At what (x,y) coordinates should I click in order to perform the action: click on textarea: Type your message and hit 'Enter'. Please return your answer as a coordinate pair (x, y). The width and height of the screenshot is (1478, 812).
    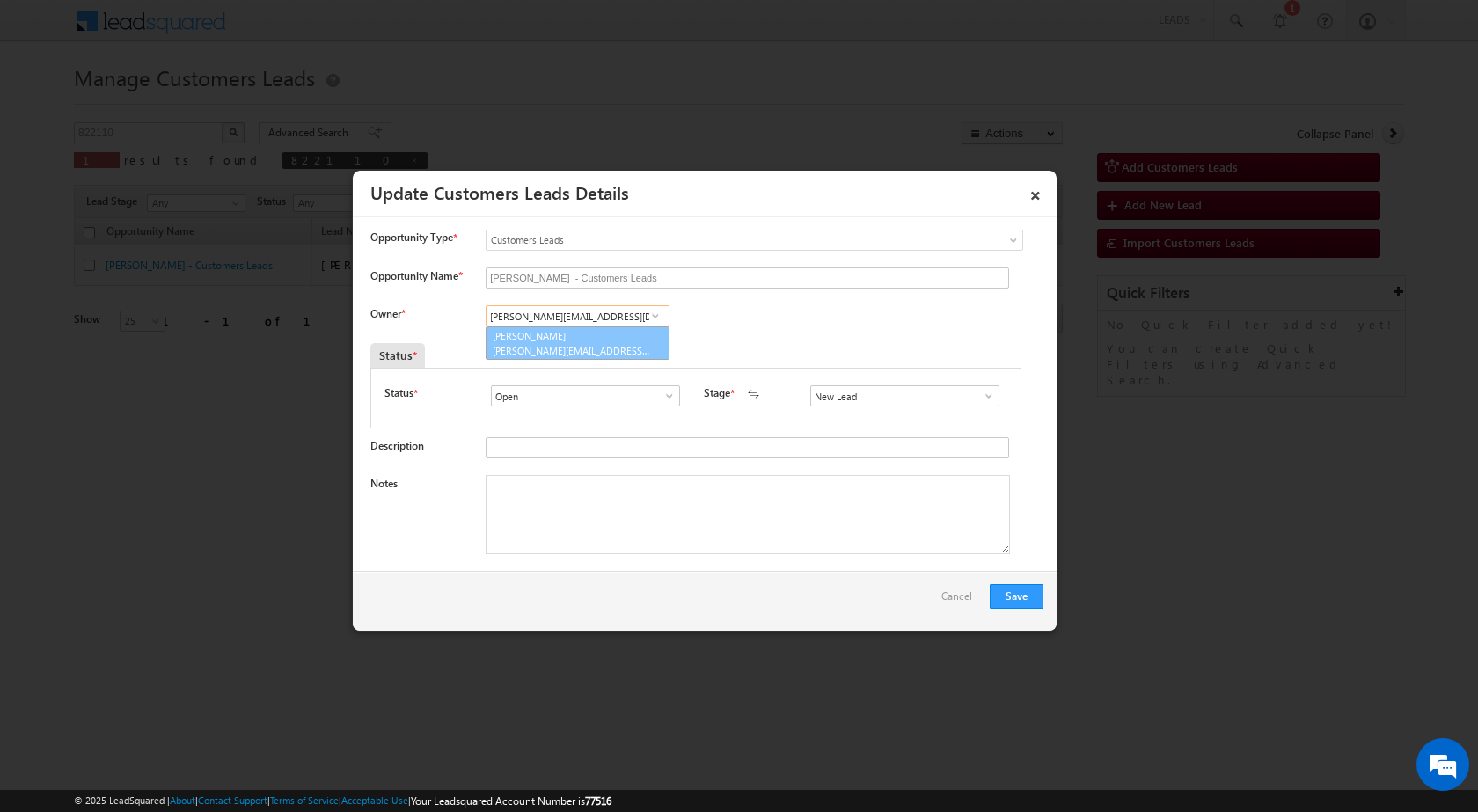
    Looking at the image, I should click on (172, 344).